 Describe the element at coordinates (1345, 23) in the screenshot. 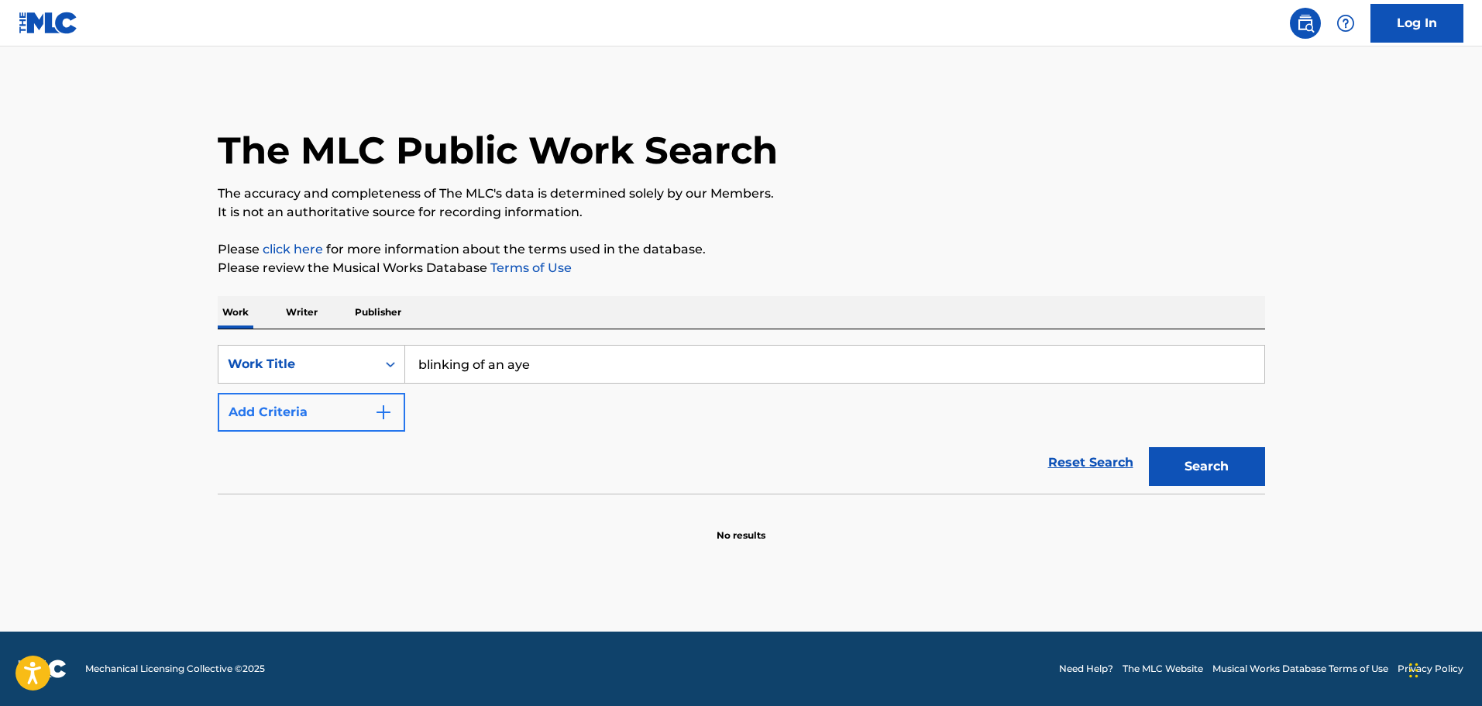

I see `div: Help` at that location.